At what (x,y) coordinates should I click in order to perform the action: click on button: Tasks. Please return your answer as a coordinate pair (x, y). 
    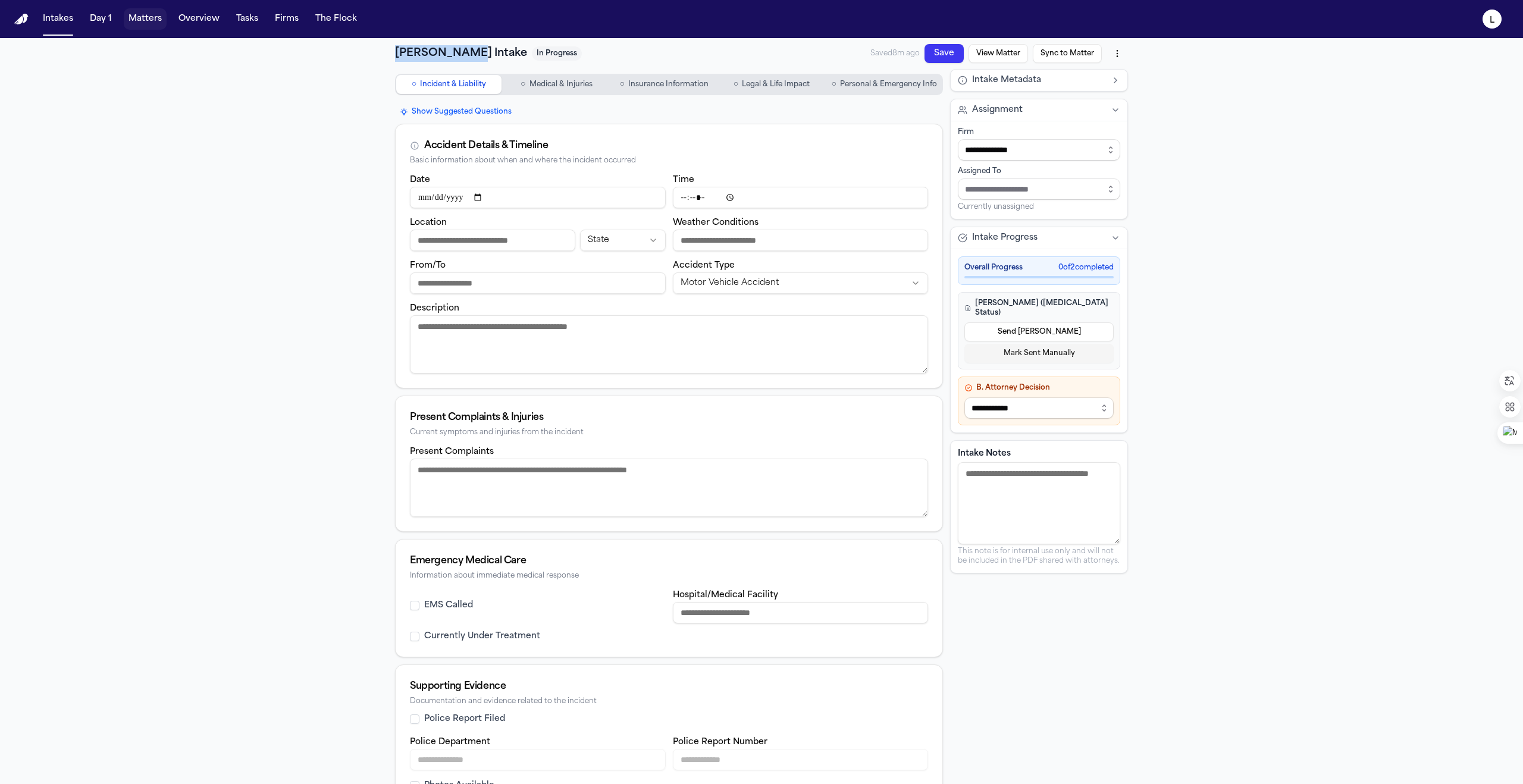
    Looking at the image, I should click on (246, 19).